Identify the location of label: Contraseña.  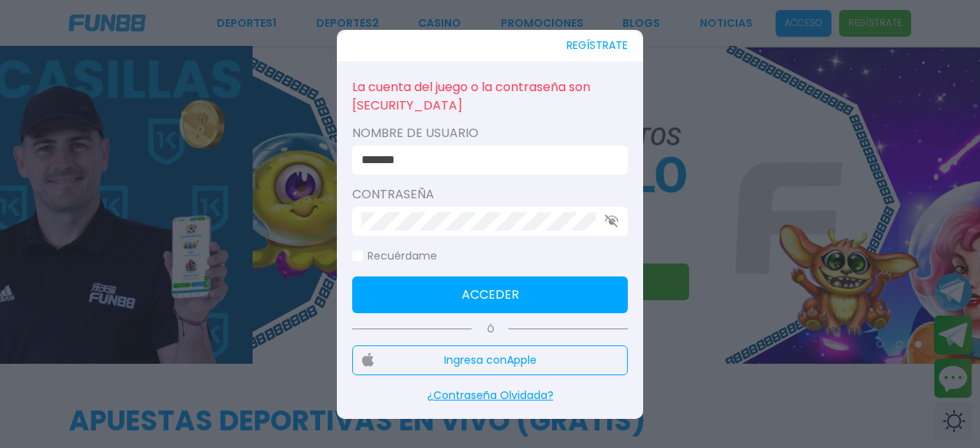
(490, 194).